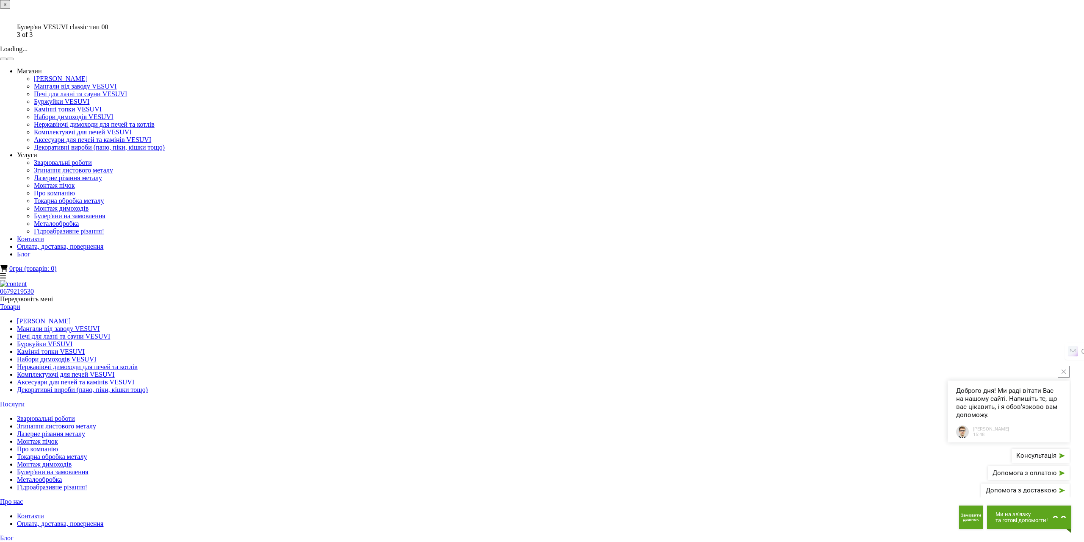 The image size is (1084, 542). I want to click on button: Next (Right arrow key), so click(10, 60).